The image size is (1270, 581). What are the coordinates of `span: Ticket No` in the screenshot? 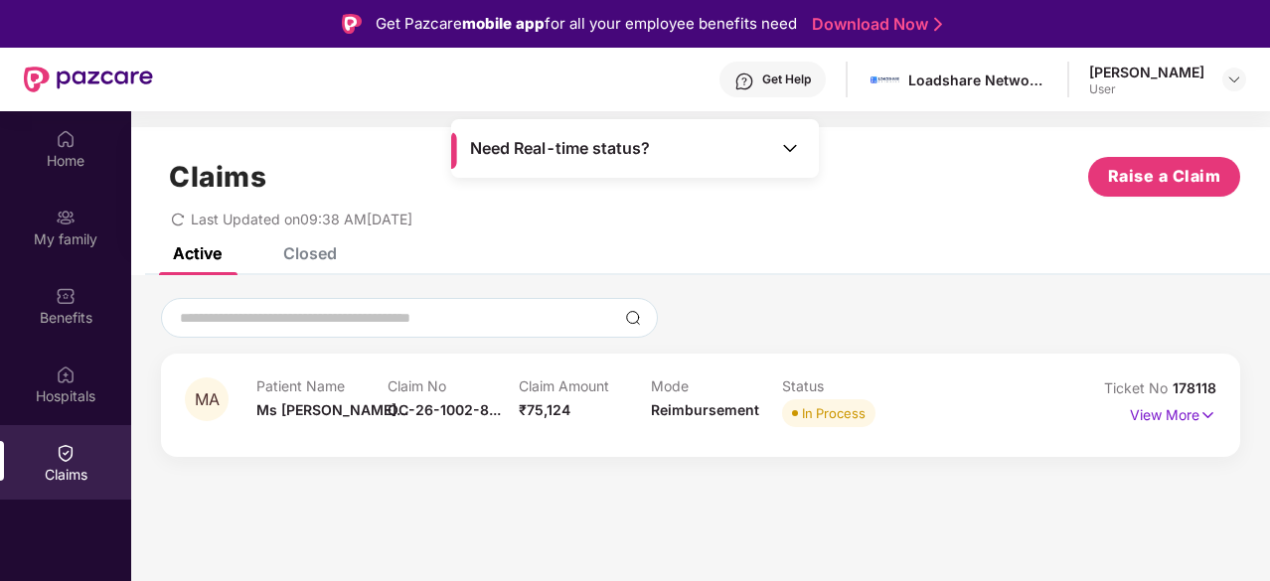 It's located at (1138, 388).